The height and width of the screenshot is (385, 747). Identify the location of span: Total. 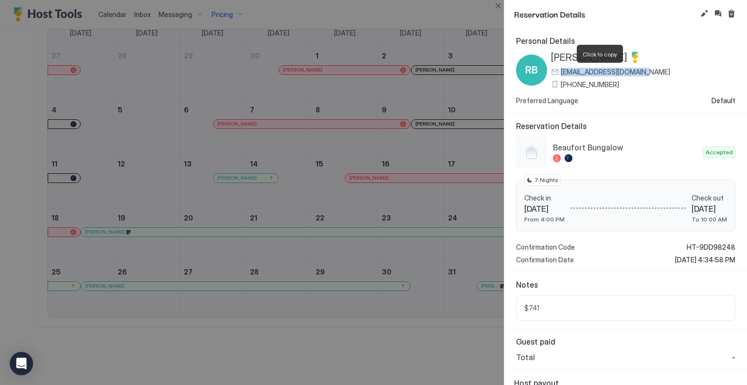
(526, 357).